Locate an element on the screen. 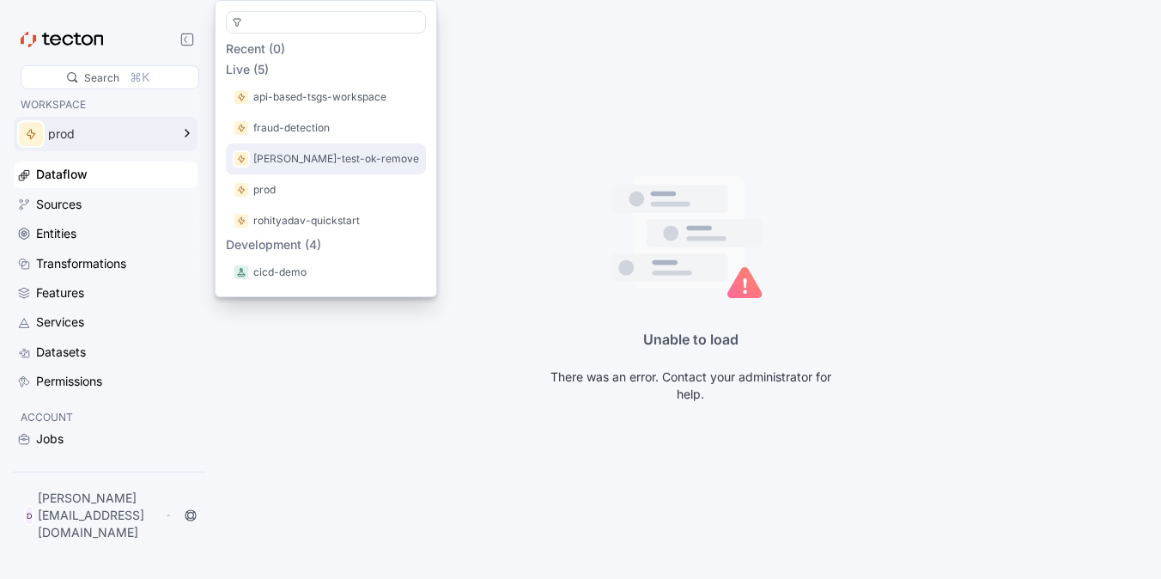 The height and width of the screenshot is (579, 1161). a: Sources is located at coordinates (106, 204).